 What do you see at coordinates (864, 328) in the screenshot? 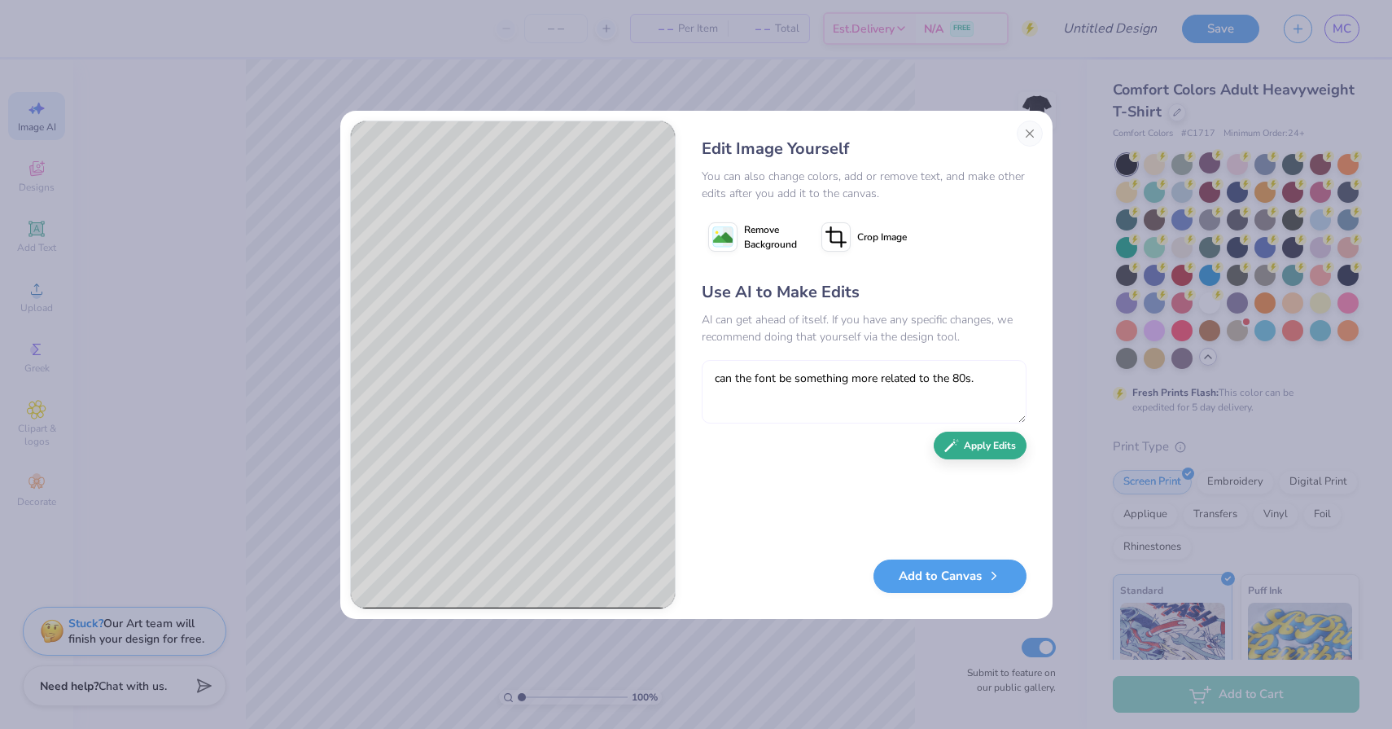
I see `div: AI can get ahead of itself. If you have any specific changes, we recommend doing that yourself vi...` at bounding box center [864, 328].